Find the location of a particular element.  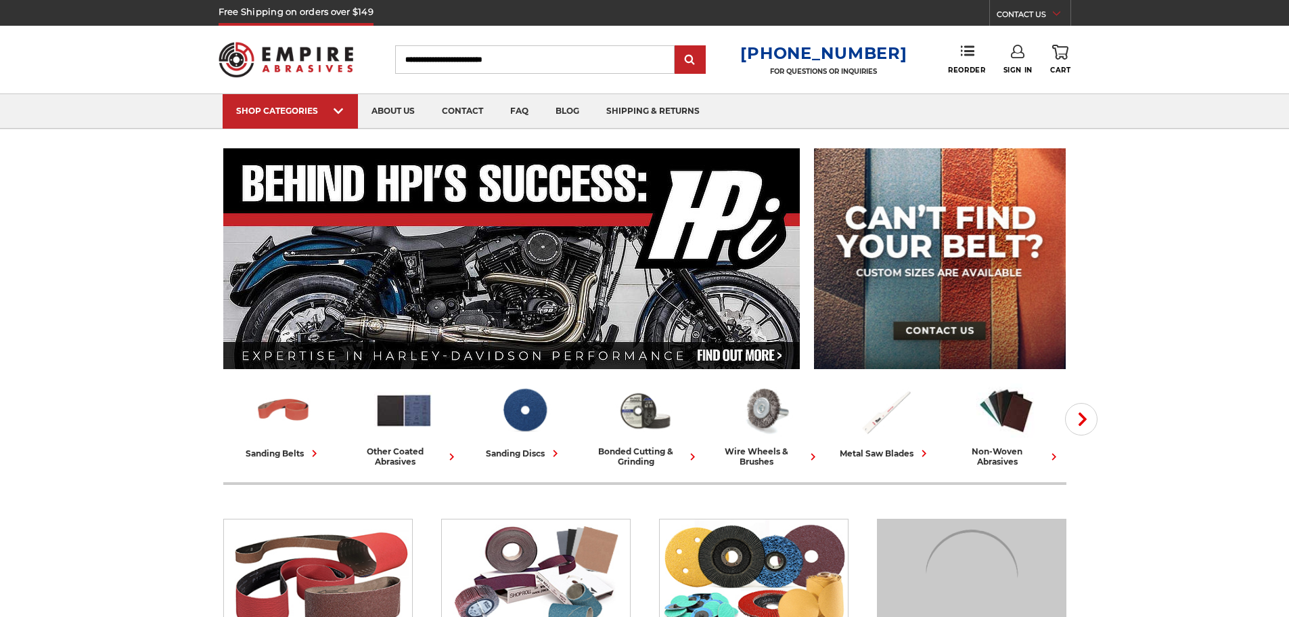

a: Cart is located at coordinates (1061, 60).